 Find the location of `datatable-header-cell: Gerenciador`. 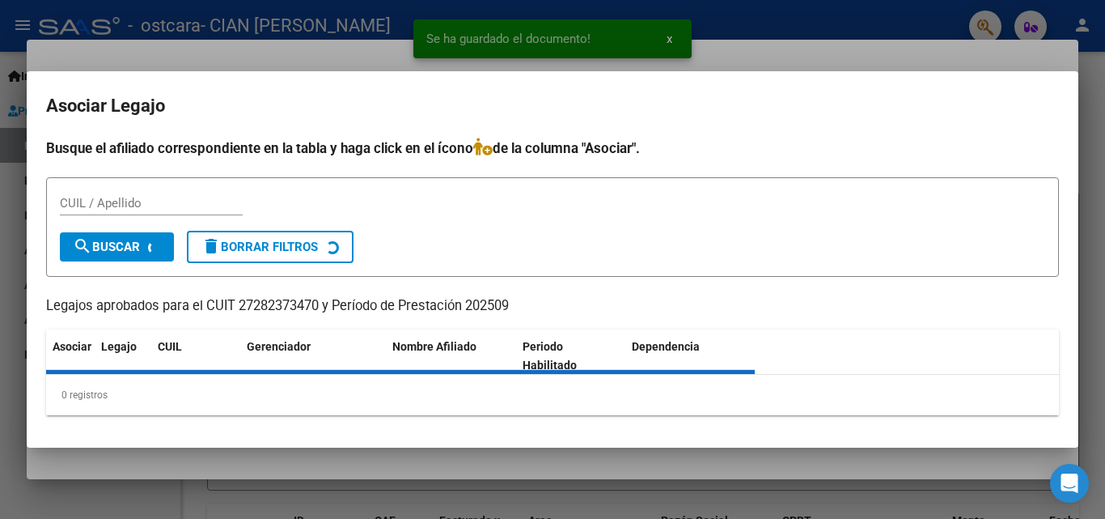

datatable-header-cell: Gerenciador is located at coordinates (313, 356).